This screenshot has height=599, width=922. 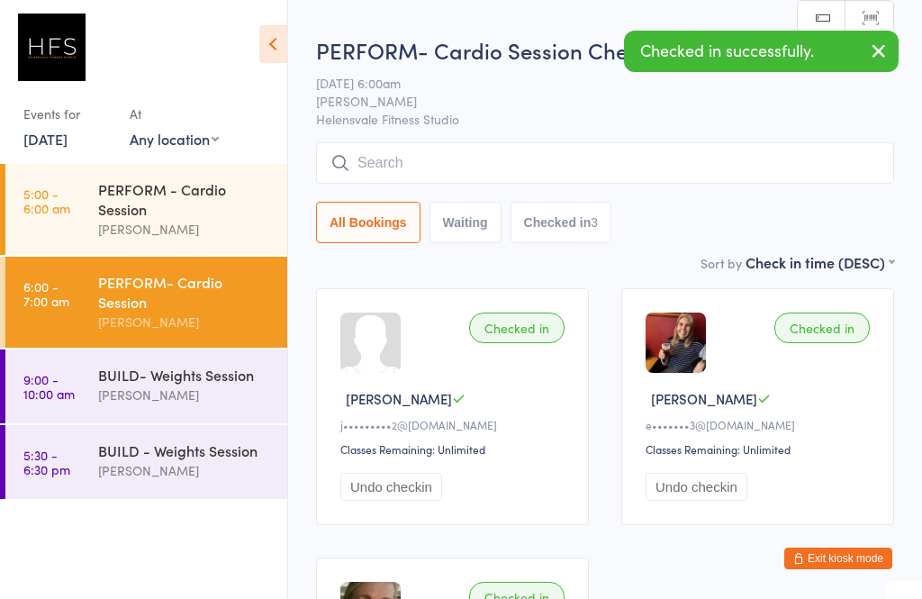 What do you see at coordinates (761, 51) in the screenshot?
I see `div: Checked in successfully.` at bounding box center [761, 51].